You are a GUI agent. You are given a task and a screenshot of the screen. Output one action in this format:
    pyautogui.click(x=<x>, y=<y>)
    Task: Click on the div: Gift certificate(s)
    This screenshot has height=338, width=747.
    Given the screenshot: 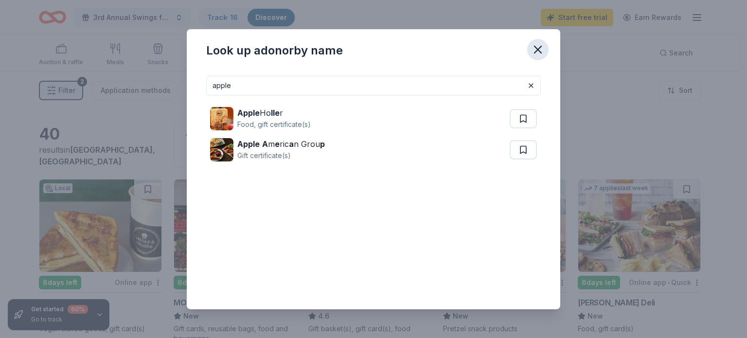 What is the action you would take?
    pyautogui.click(x=281, y=156)
    